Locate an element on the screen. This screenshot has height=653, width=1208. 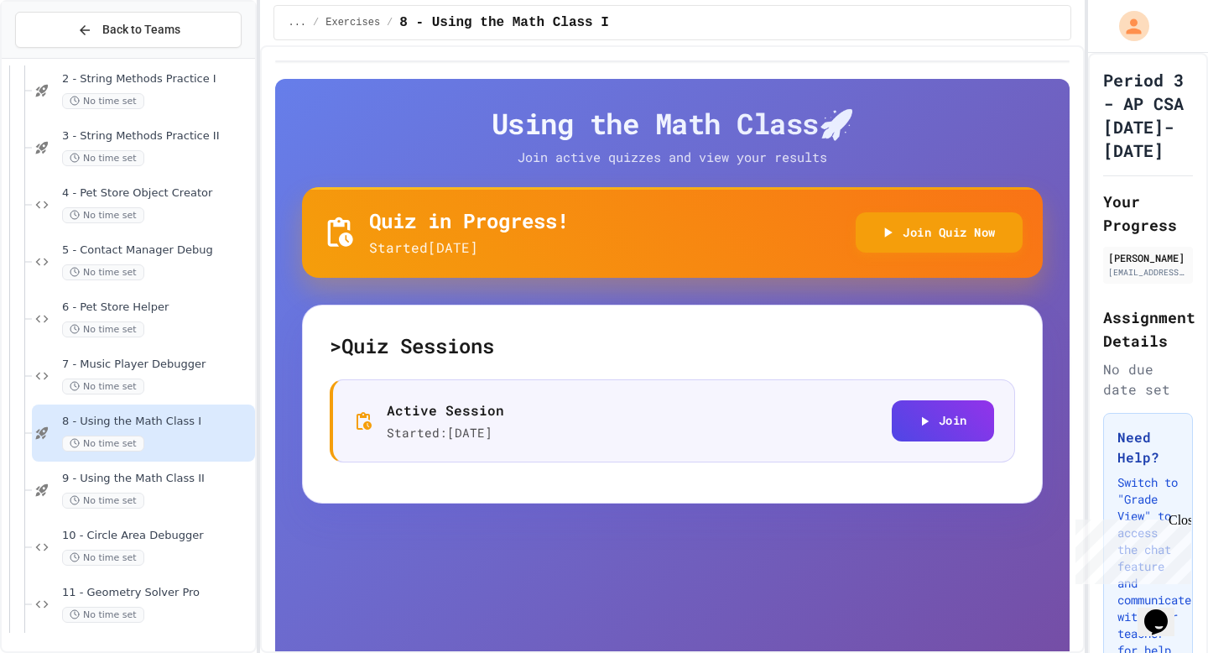
h5: Quiz in Progress! is located at coordinates (469, 221).